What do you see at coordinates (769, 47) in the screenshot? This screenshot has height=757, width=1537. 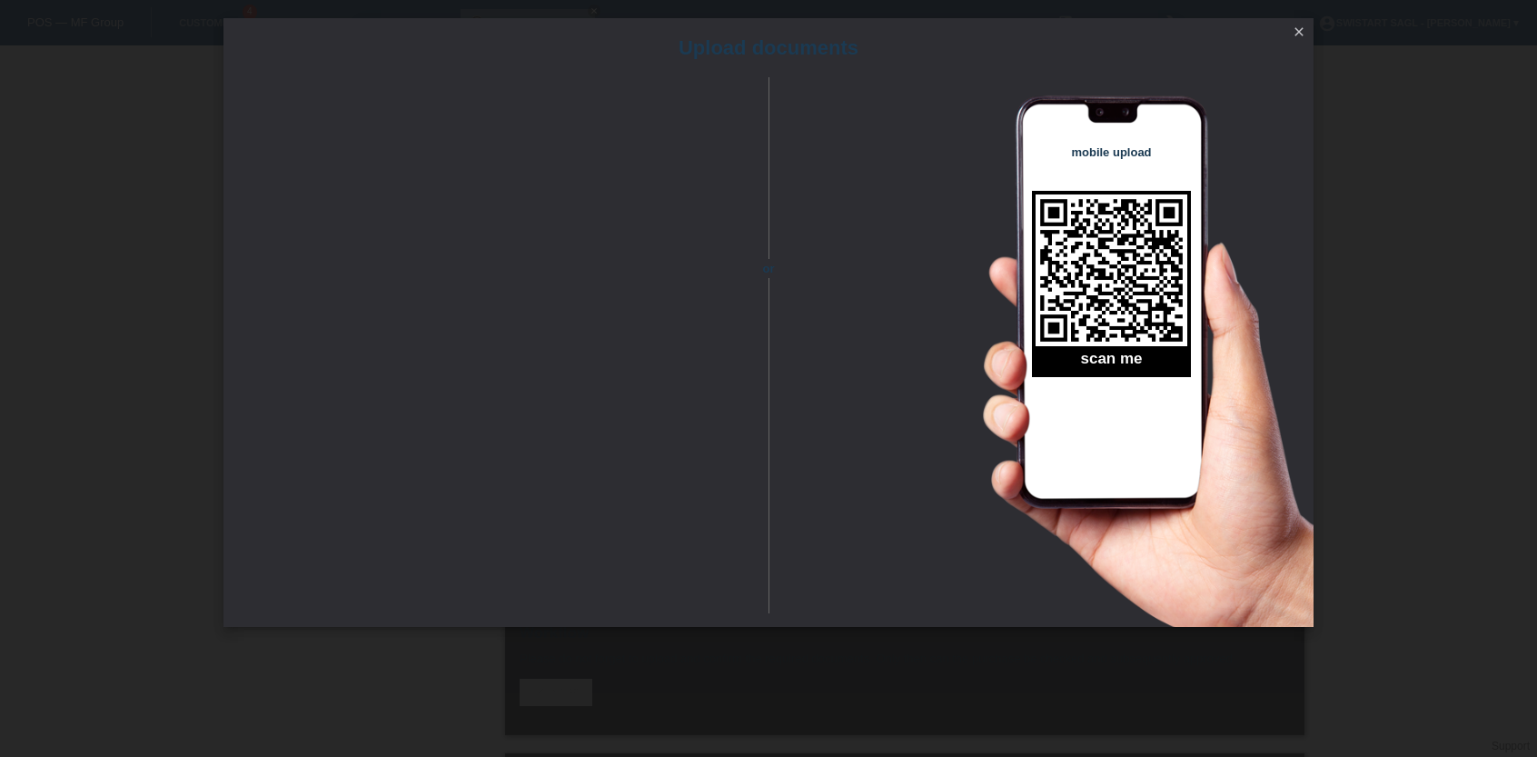 I see `h1: Upload documents` at bounding box center [769, 47].